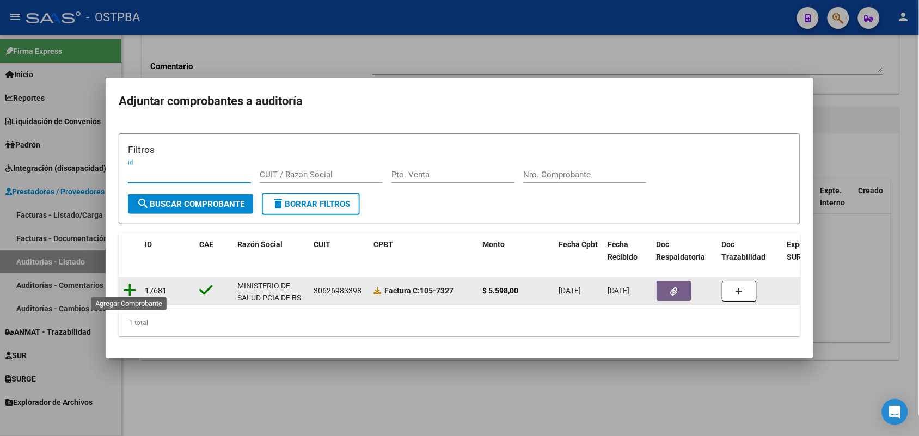  Describe the element at coordinates (459, 323) in the screenshot. I see `div: 1 total` at that location.